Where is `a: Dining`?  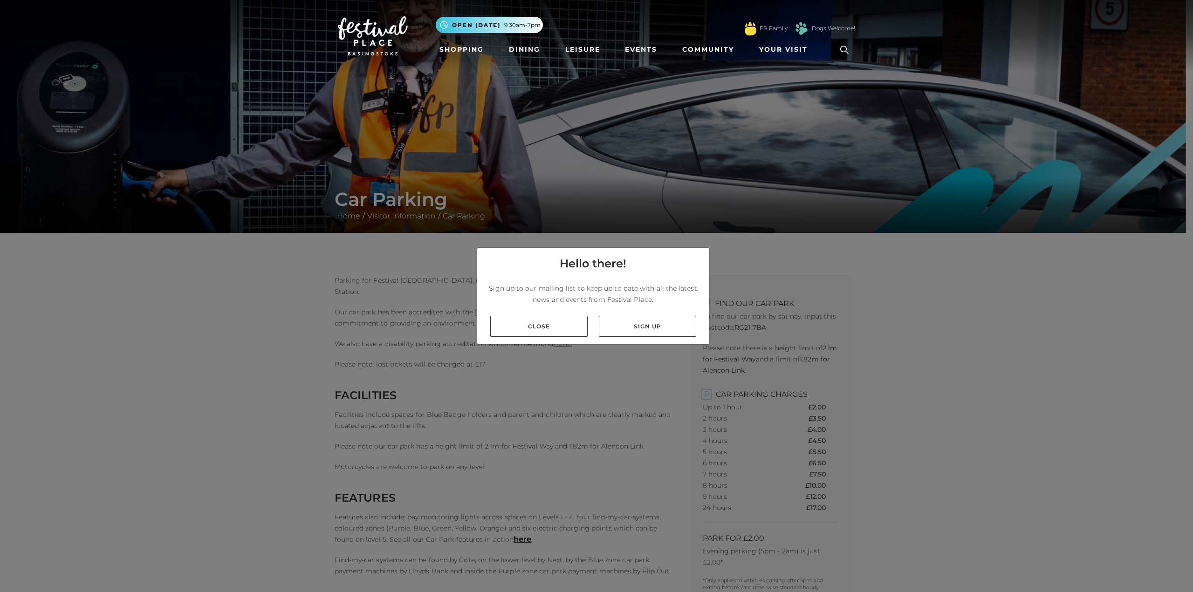
a: Dining is located at coordinates (524, 49).